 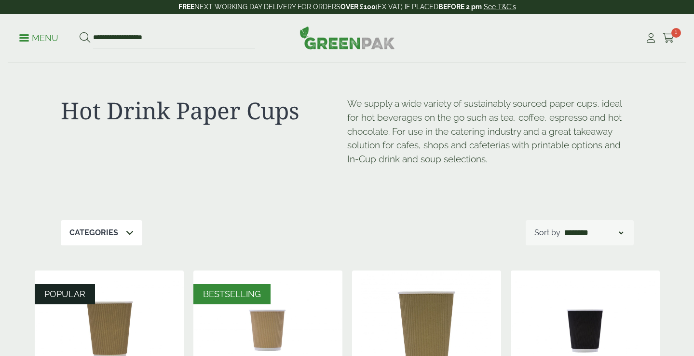 I want to click on select: Shop order, so click(x=594, y=233).